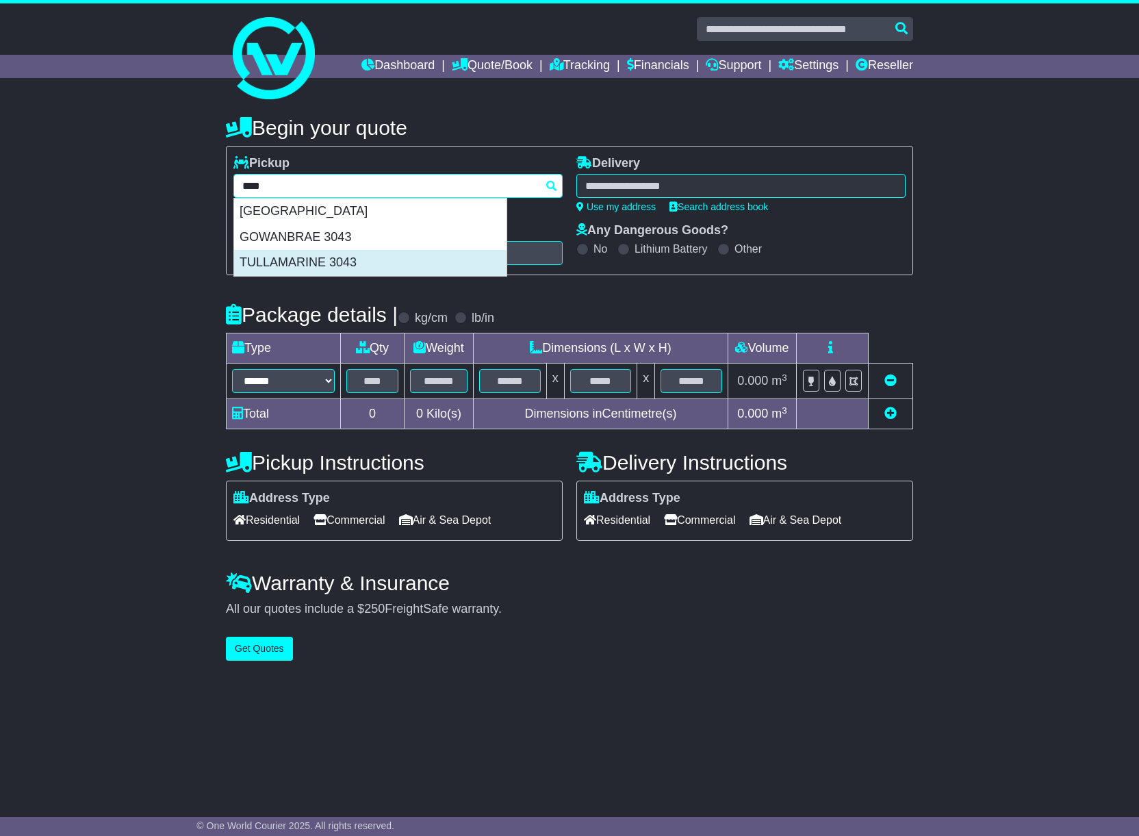  Describe the element at coordinates (283, 414) in the screenshot. I see `td: Total` at that location.